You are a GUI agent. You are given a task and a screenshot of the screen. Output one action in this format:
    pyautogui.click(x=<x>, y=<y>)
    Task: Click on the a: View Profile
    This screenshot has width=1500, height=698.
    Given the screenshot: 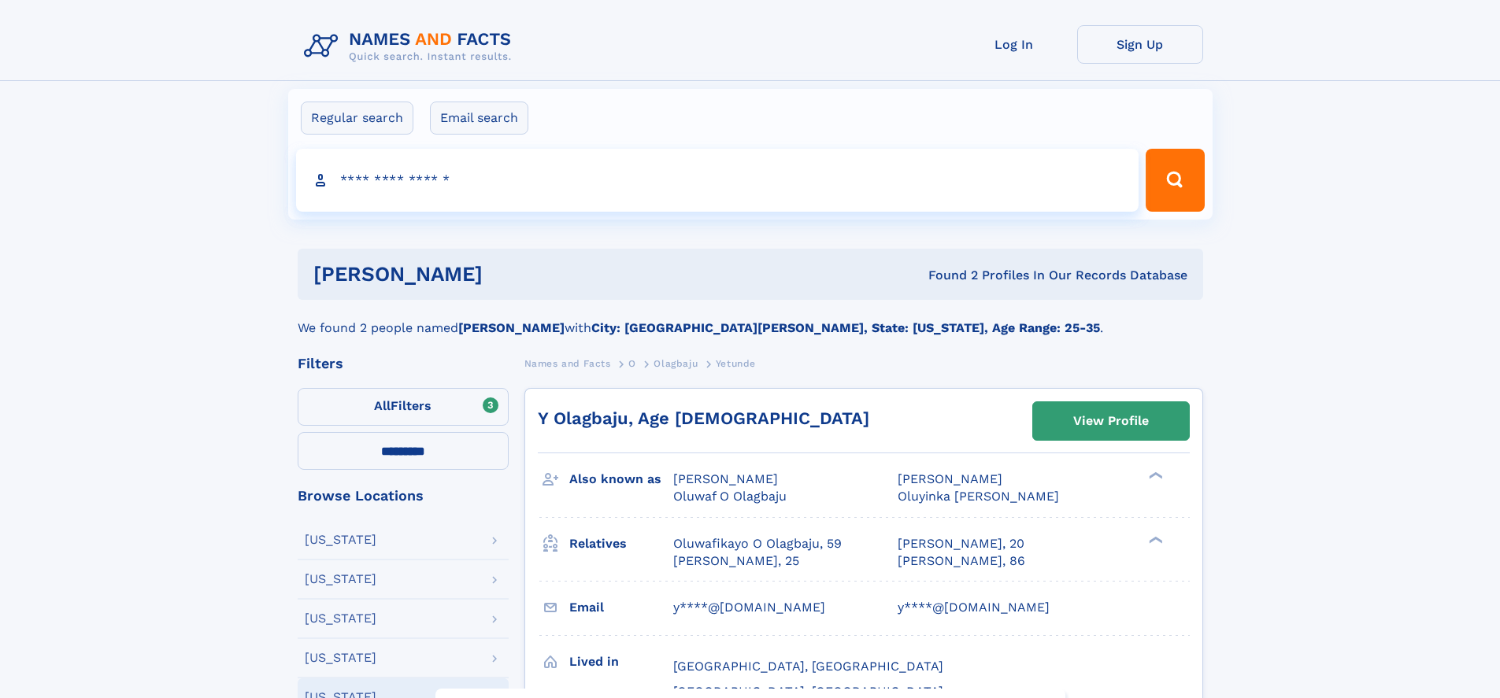 What is the action you would take?
    pyautogui.click(x=1111, y=421)
    